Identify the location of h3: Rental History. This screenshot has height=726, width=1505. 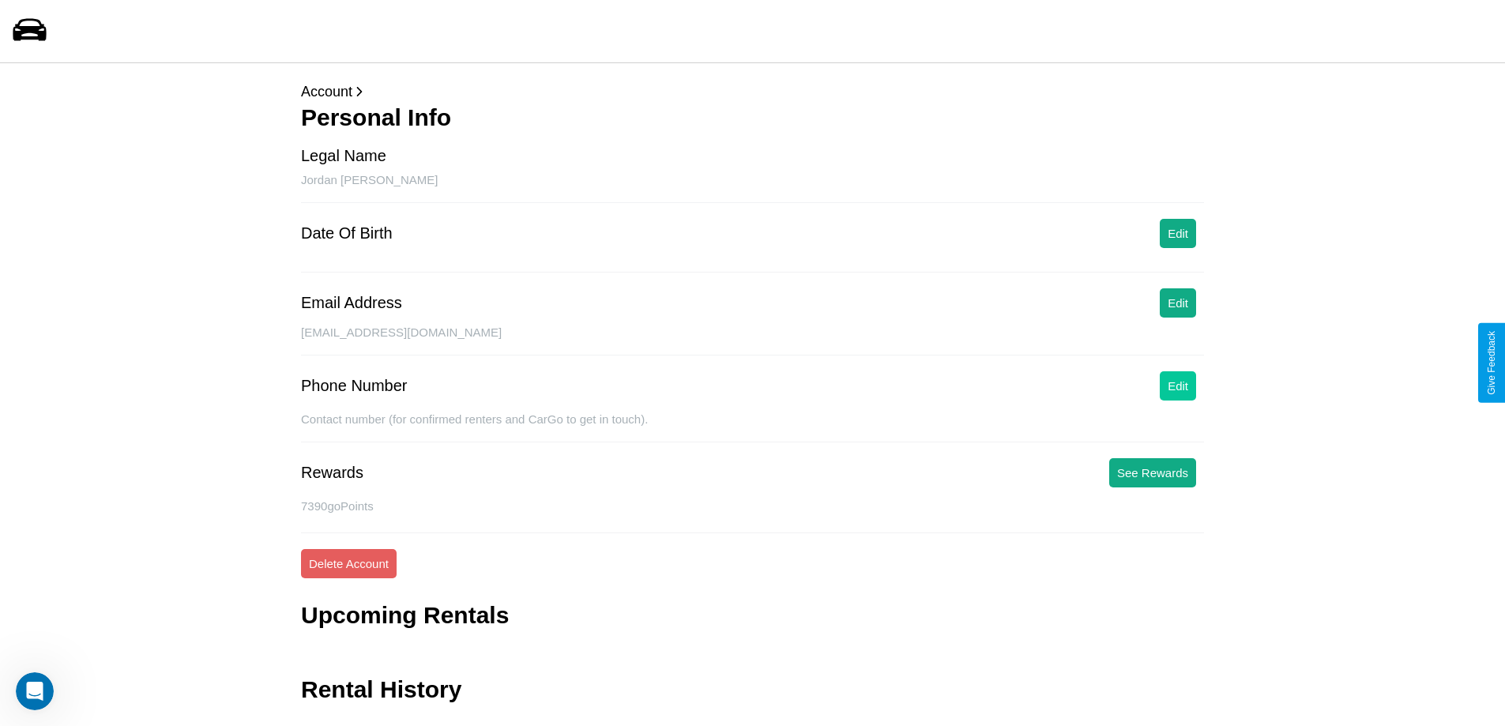
(381, 690).